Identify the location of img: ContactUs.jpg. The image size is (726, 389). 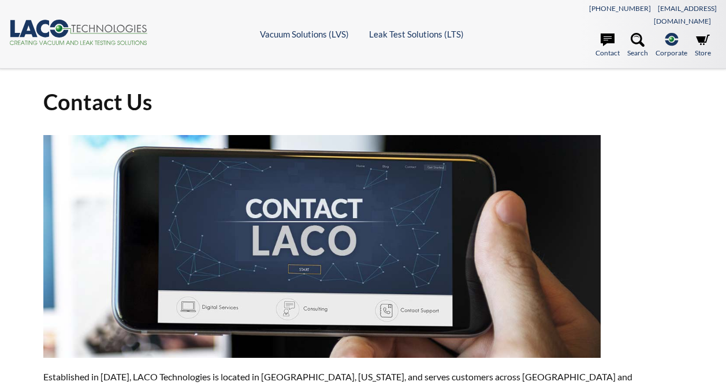
(321, 246).